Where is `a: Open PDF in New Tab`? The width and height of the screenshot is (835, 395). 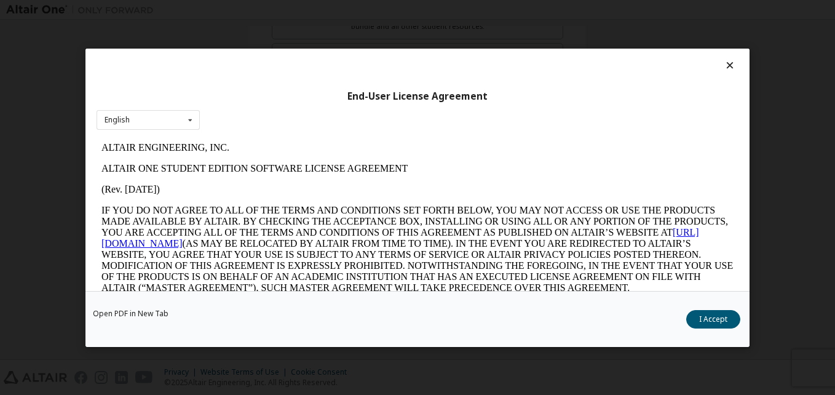
a: Open PDF in New Tab is located at coordinates (130, 313).